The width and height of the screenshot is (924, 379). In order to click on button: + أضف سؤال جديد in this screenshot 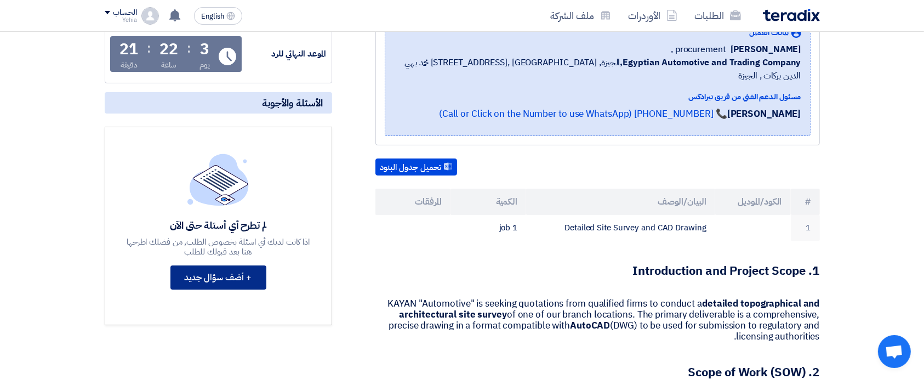, I will do `click(218, 277)`.